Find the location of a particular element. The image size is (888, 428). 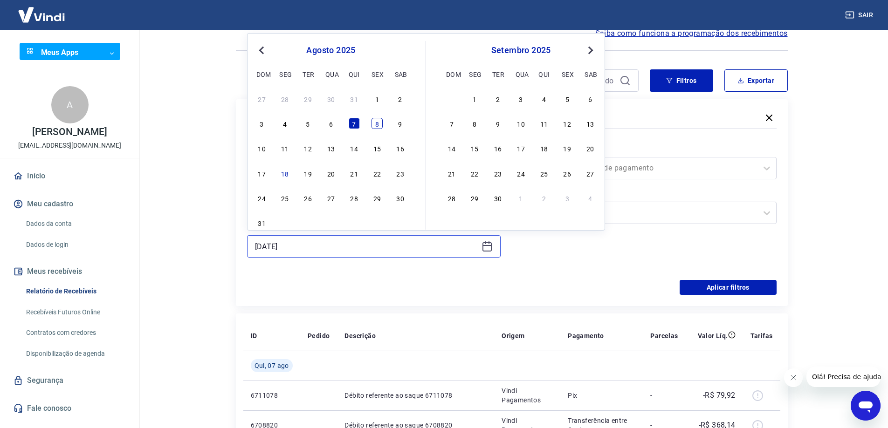

div: Choose sábado, 9 de agosto de 2025 is located at coordinates (400, 123).